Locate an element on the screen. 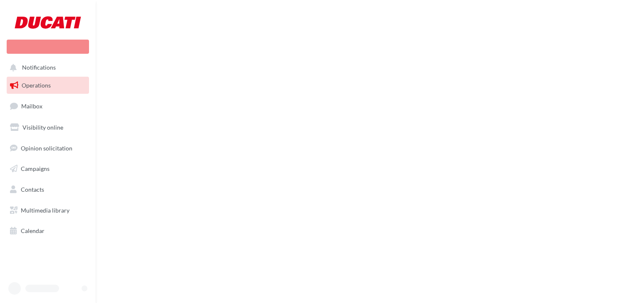 This screenshot has width=629, height=303. span: Campaigns is located at coordinates (35, 168).